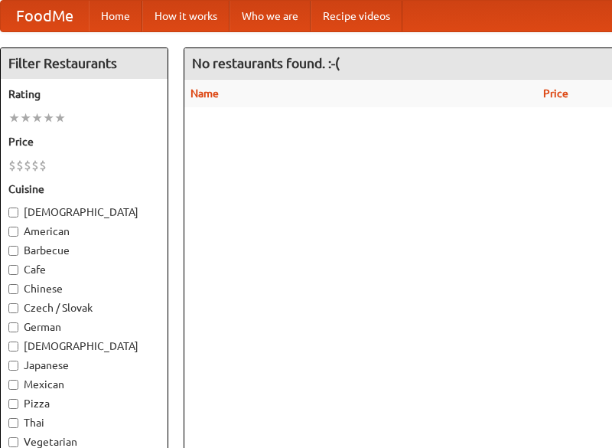 This screenshot has height=448, width=612. What do you see at coordinates (84, 142) in the screenshot?
I see `h5: Price` at bounding box center [84, 142].